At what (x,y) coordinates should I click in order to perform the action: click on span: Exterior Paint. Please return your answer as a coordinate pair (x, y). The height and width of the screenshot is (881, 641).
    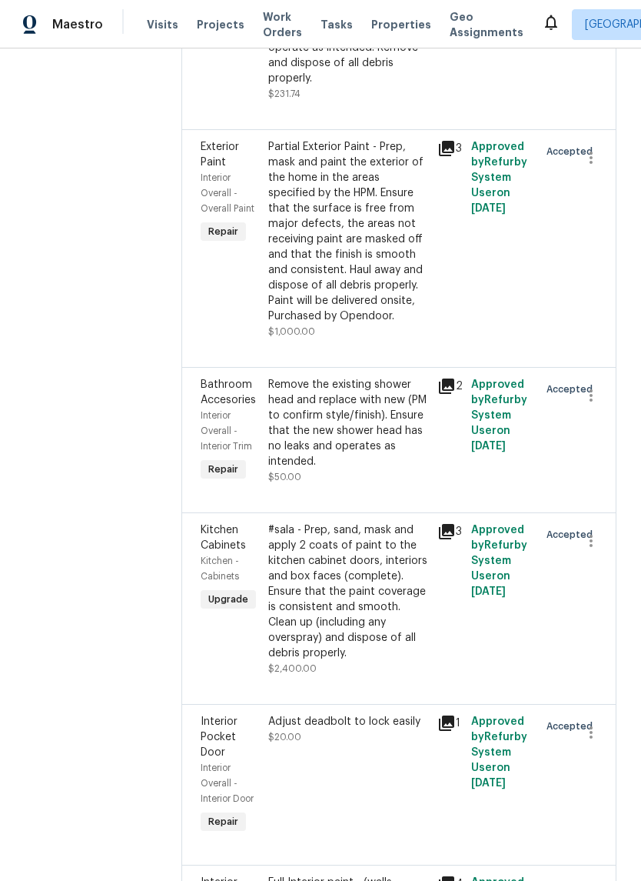
    Looking at the image, I should click on (220, 155).